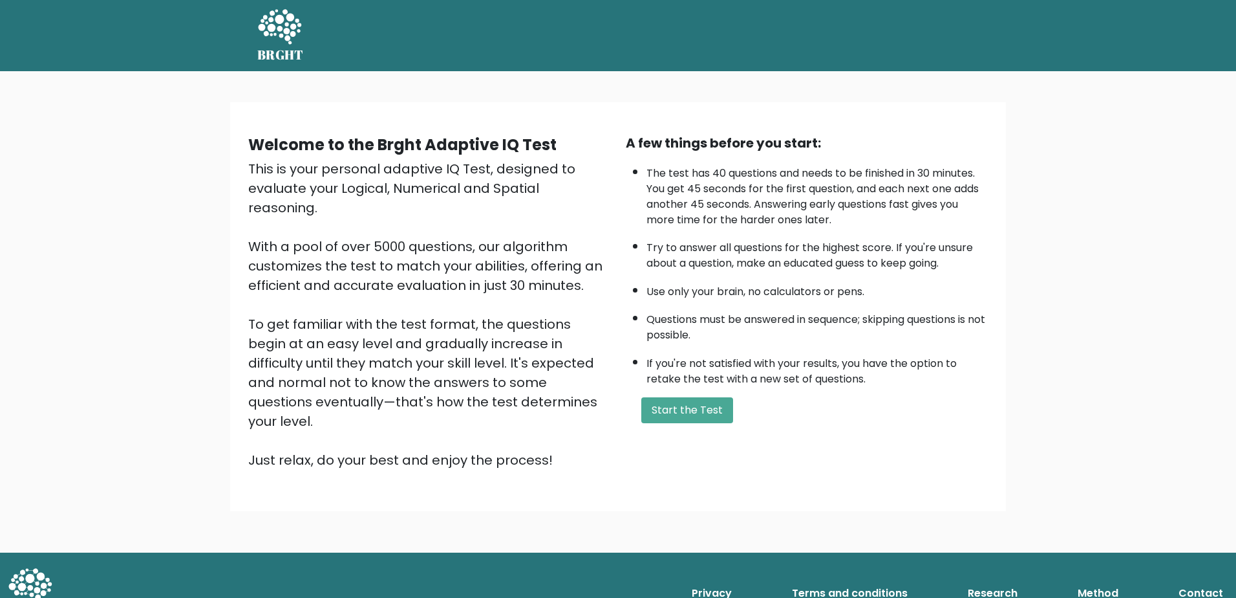  I want to click on li: The test has 40 questions and needs to be finished in 30 minutes. You get 45 seconds for the firs..., so click(817, 193).